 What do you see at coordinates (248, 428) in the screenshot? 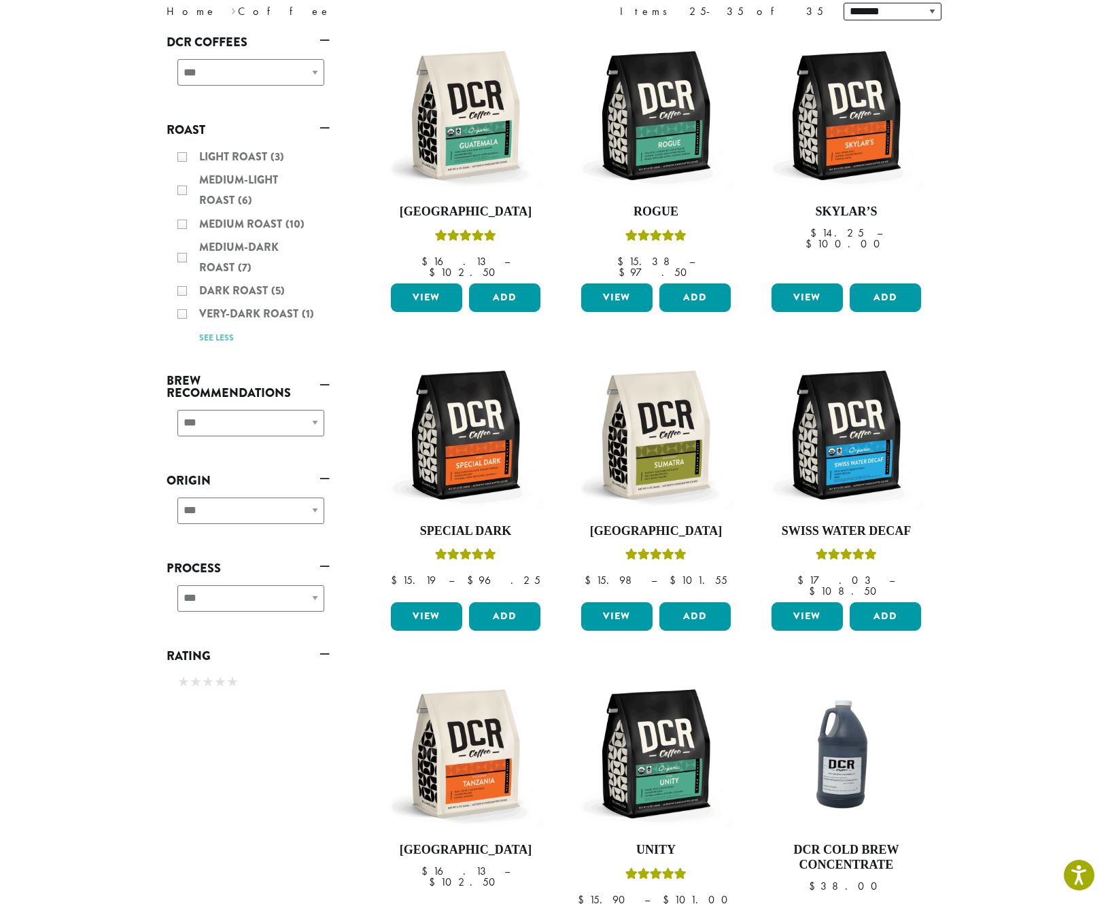
I see `div: Brew Recommendations` at bounding box center [248, 428].